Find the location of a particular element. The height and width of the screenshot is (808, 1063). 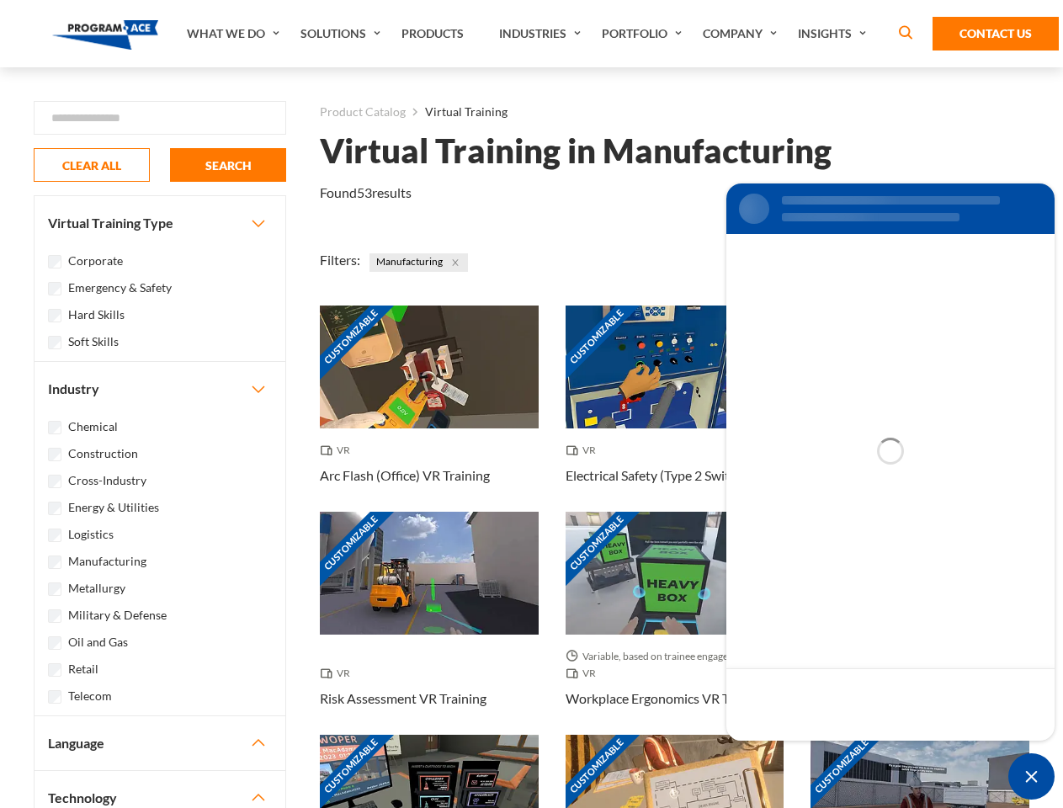

label: Metallurgy is located at coordinates (97, 589).